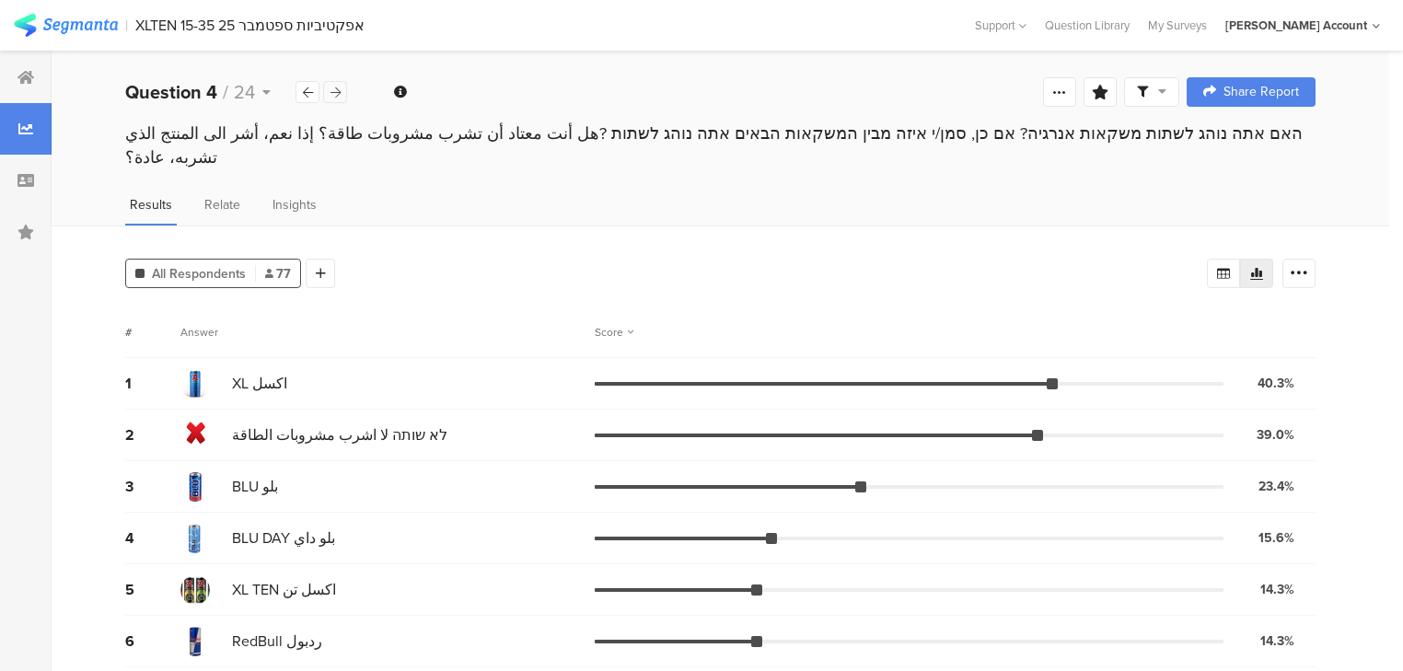 The width and height of the screenshot is (1403, 671). Describe the element at coordinates (295, 204) in the screenshot. I see `span: Insights` at that location.